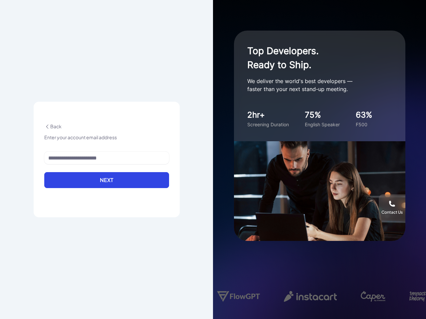  What do you see at coordinates (314, 85) in the screenshot?
I see `p: We deliver the world's best developers — faster than your next stand-up meeting.` at bounding box center [314, 85].